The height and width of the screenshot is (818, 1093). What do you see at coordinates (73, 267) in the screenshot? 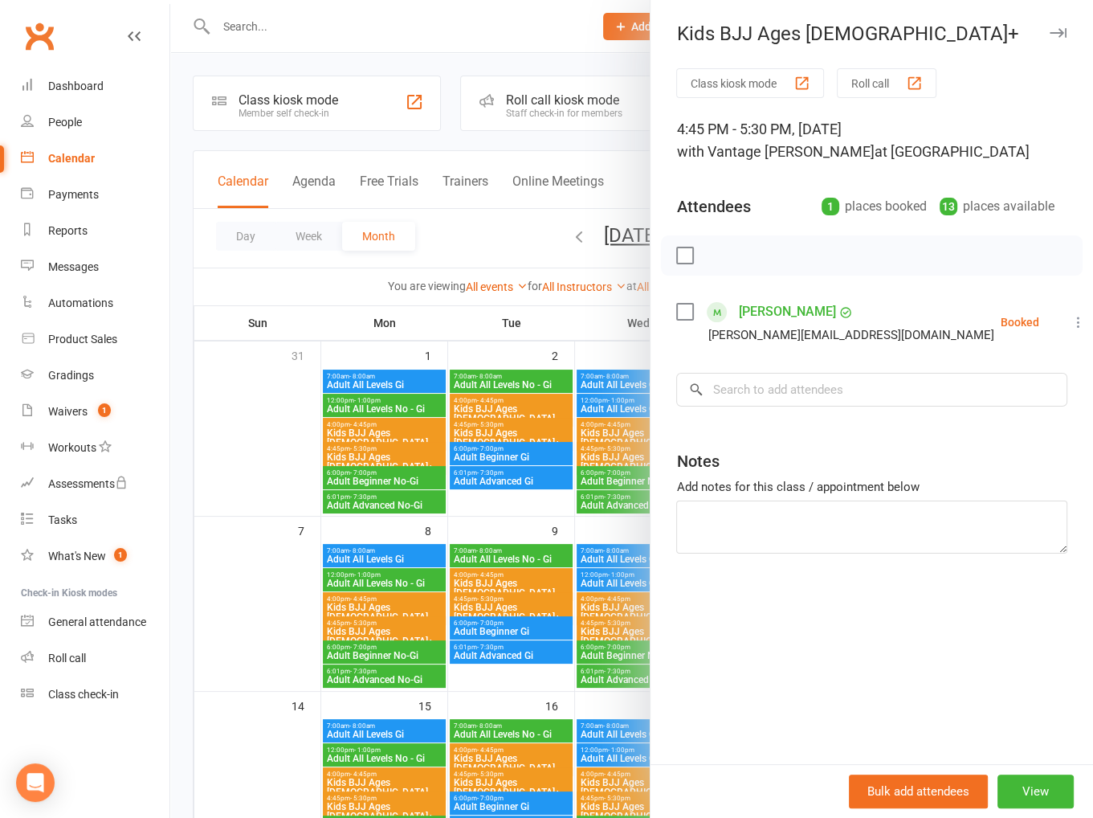
I see `div: Messages` at bounding box center [73, 267].